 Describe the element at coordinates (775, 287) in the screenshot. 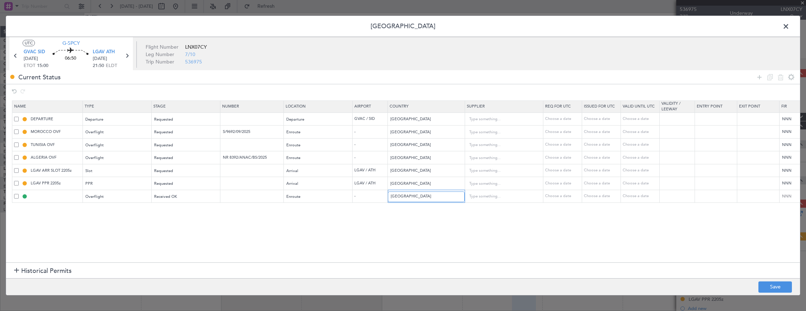

I see `button: Save` at that location.